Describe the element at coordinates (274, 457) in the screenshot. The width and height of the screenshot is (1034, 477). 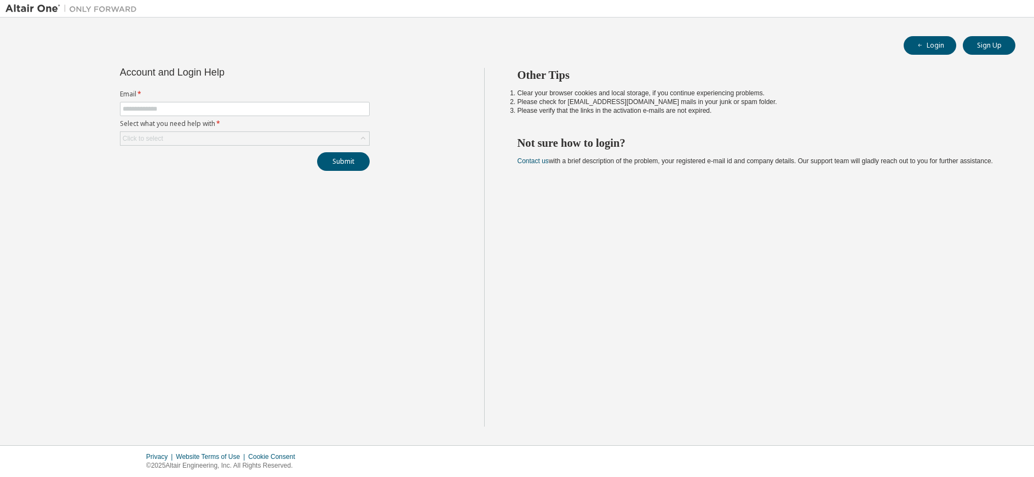
I see `div: Cookie Consent` at that location.